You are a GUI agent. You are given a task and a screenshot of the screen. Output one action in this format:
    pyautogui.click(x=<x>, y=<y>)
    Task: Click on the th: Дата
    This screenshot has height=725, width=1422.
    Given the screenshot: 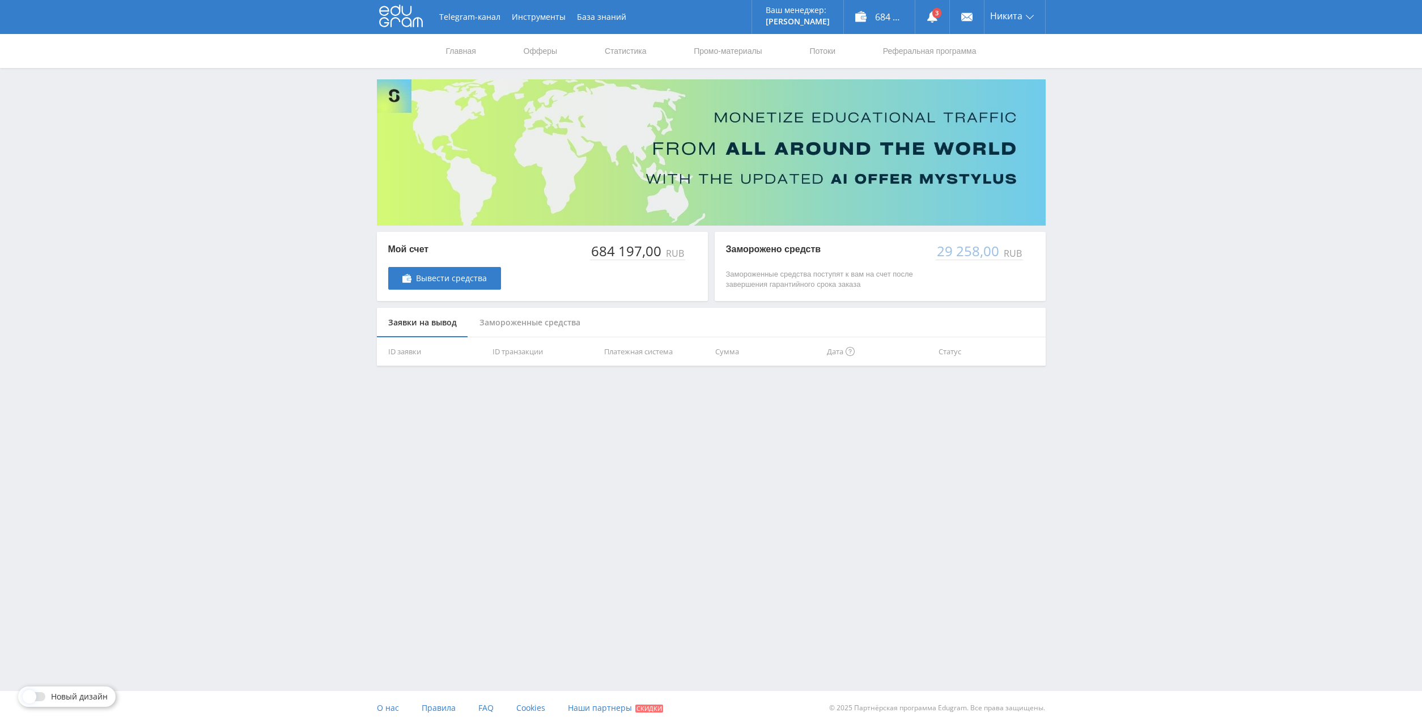 What is the action you would take?
    pyautogui.click(x=878, y=351)
    